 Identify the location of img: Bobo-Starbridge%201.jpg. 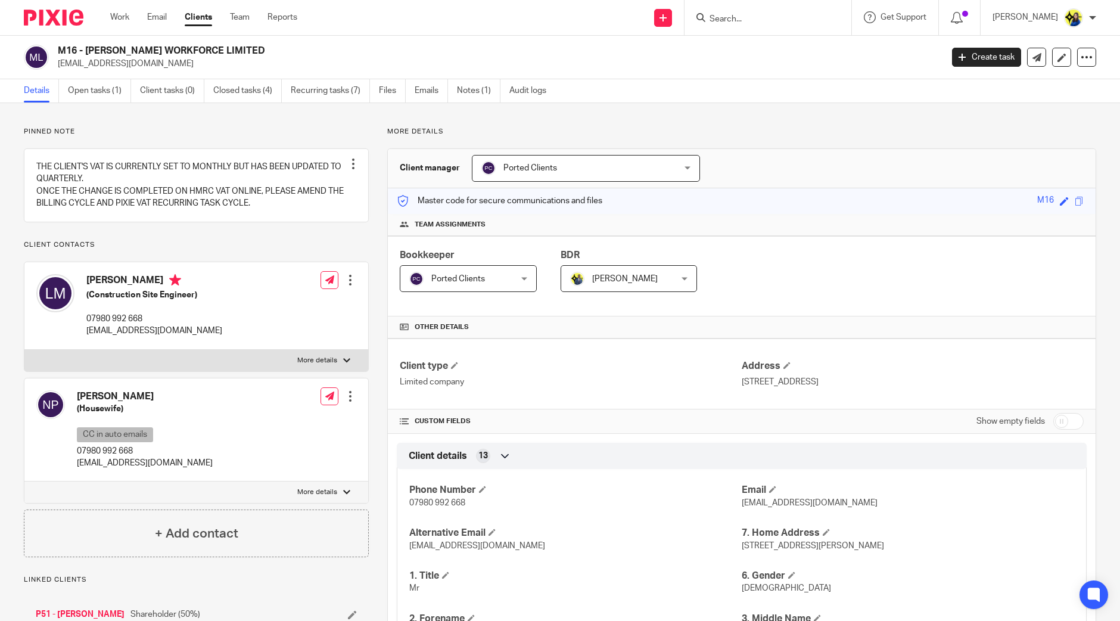
(1073, 18).